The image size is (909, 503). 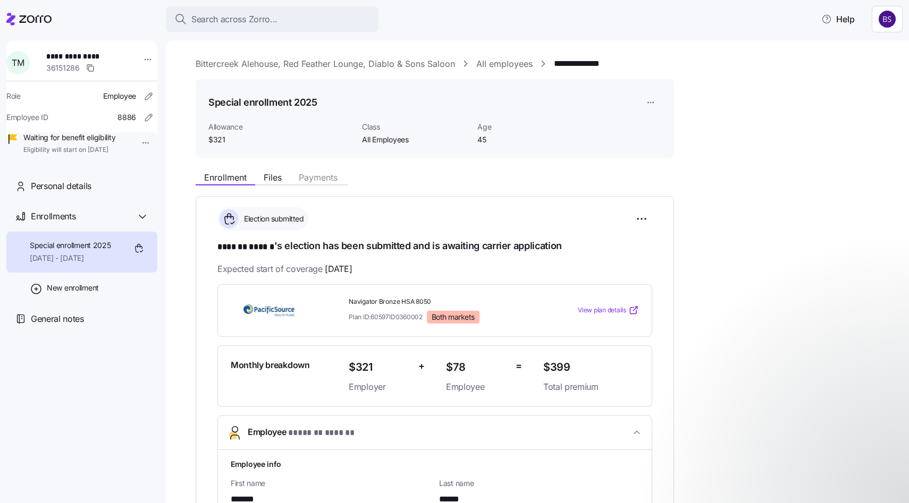 I want to click on span: Last name, so click(x=539, y=484).